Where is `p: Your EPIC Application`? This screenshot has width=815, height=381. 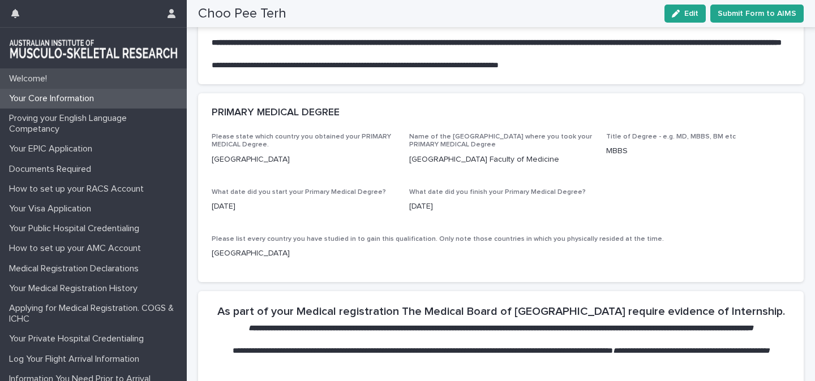
p: Your EPIC Application is located at coordinates (53, 149).